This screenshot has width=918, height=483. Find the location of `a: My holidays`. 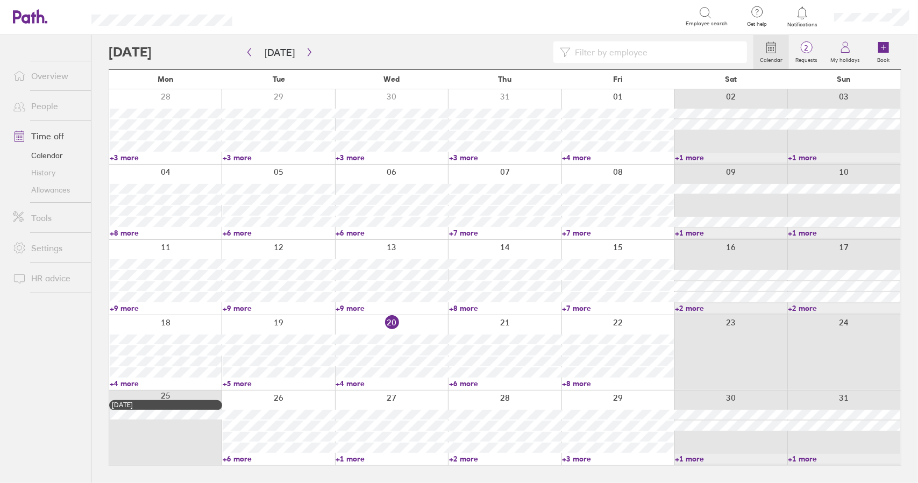

a: My holidays is located at coordinates (845, 52).